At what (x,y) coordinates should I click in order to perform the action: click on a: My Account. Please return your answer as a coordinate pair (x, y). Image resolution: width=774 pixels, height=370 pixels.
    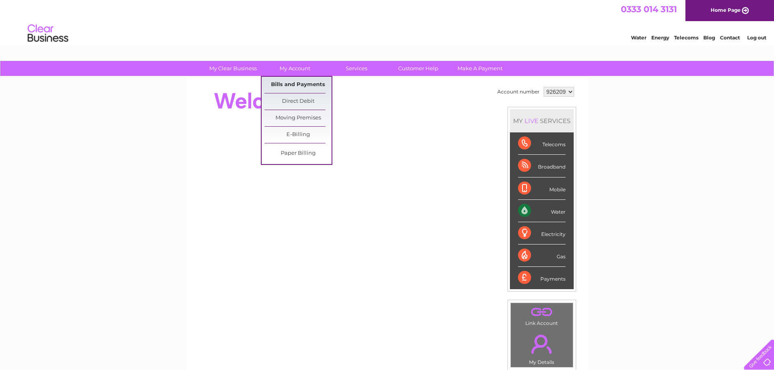
    Looking at the image, I should click on (295, 68).